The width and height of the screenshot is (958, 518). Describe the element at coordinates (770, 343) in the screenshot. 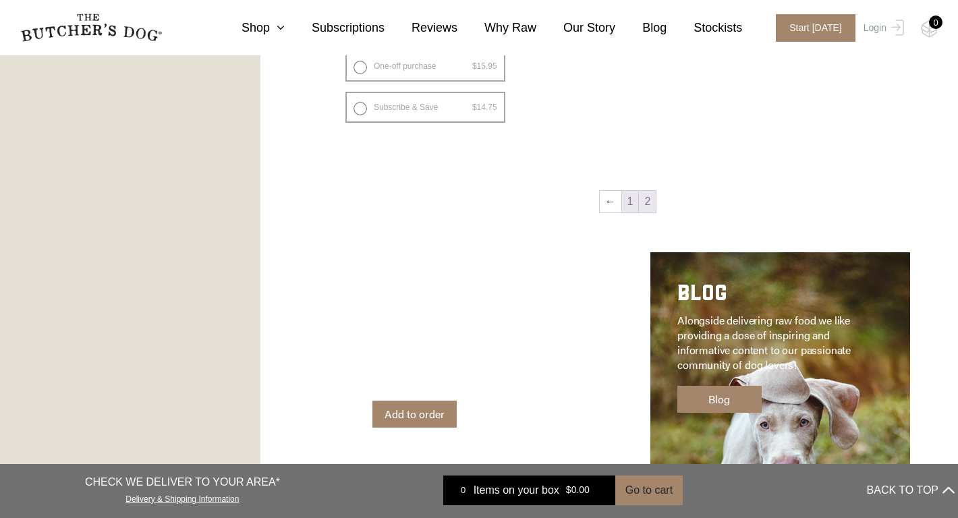

I see `p: Alongside delivering raw food we like providing a dose of inspiring and informative content to ou...` at that location.